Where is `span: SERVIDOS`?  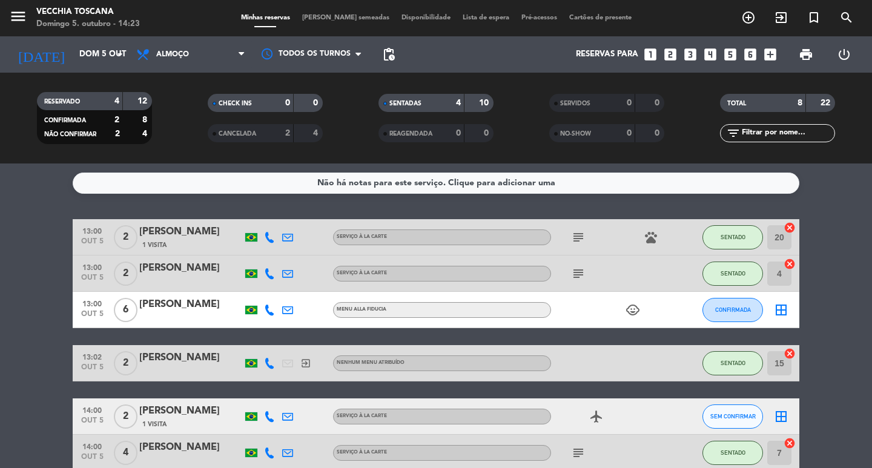 span: SERVIDOS is located at coordinates (575, 104).